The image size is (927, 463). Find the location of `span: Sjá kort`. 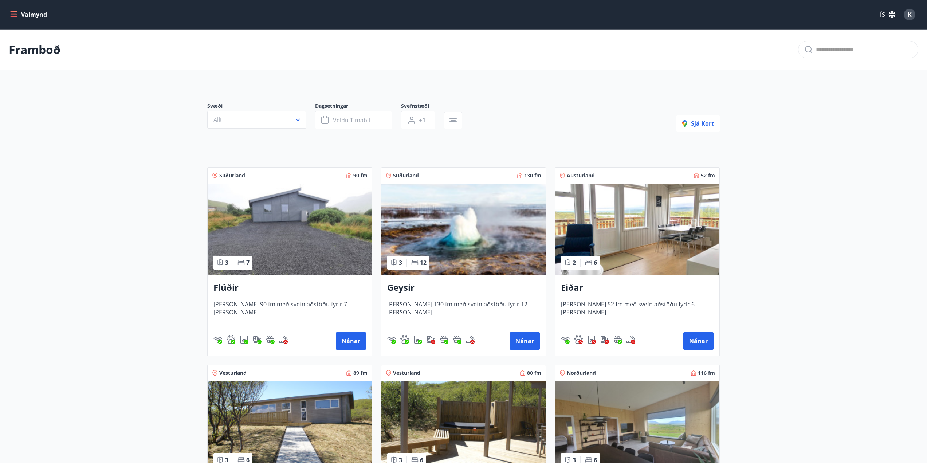

span: Sjá kort is located at coordinates (698, 123).